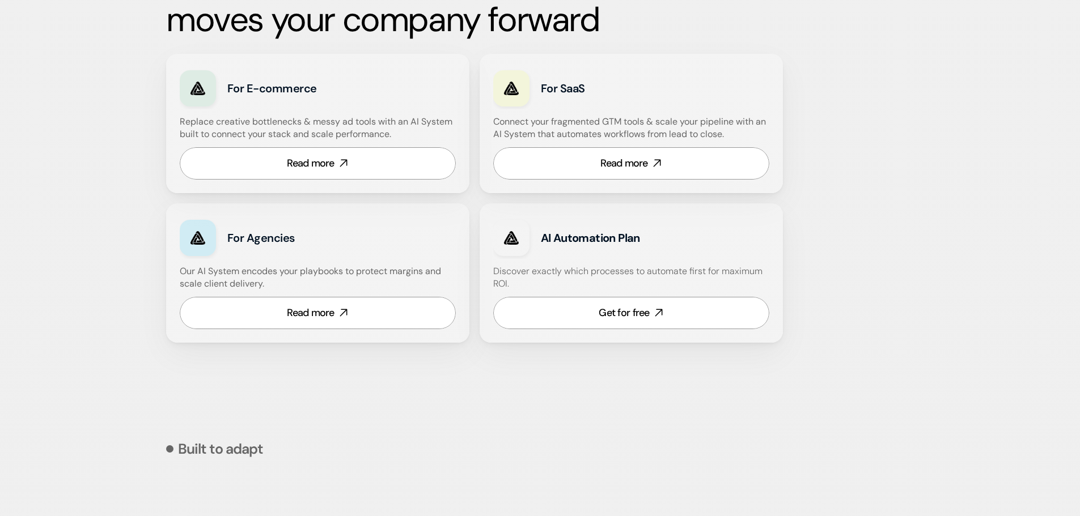 This screenshot has height=516, width=1080. Describe the element at coordinates (618, 88) in the screenshot. I see `h3: For SaaS` at that location.